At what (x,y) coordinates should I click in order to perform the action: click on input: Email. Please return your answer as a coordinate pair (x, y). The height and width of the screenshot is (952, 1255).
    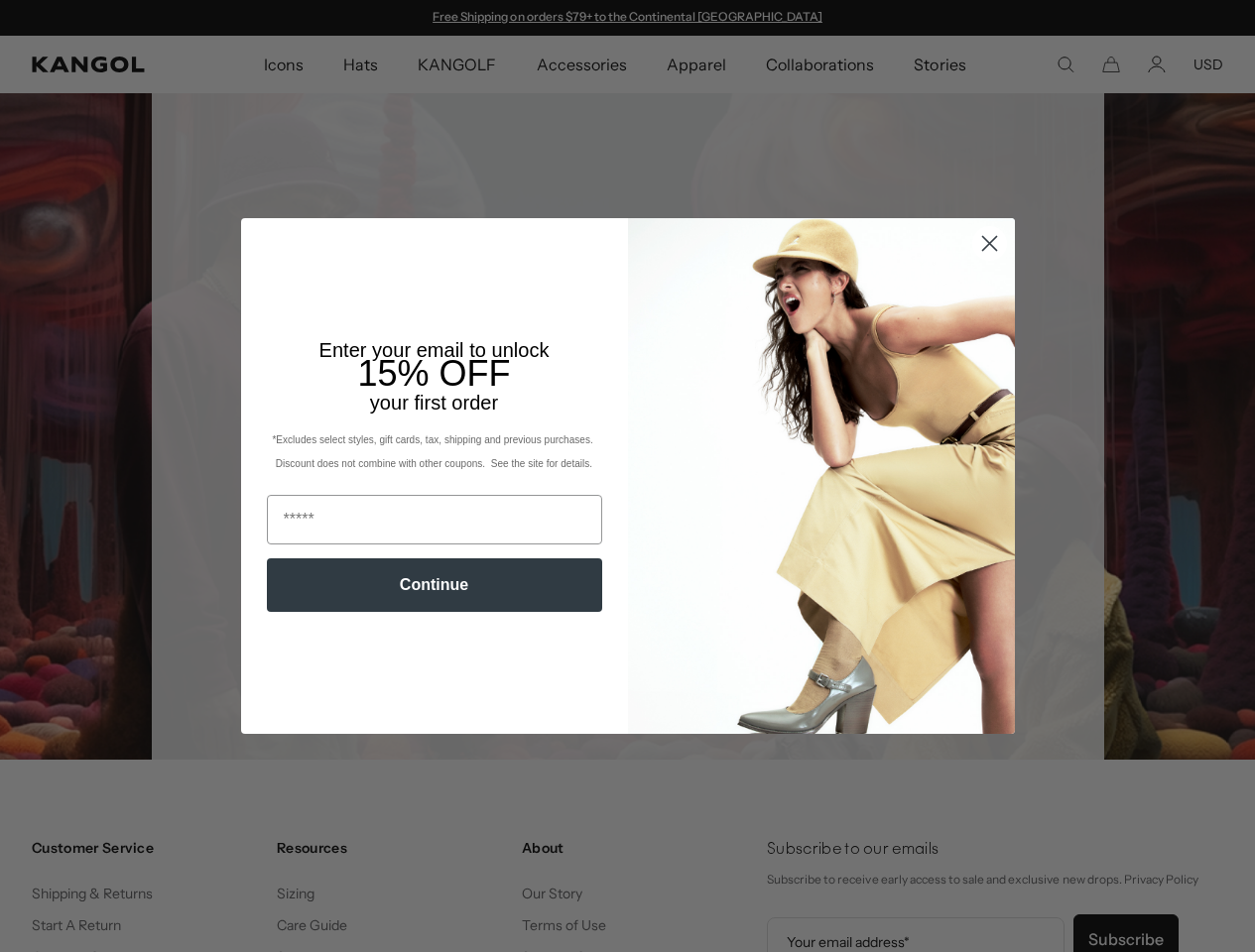
    Looking at the image, I should click on (434, 520).